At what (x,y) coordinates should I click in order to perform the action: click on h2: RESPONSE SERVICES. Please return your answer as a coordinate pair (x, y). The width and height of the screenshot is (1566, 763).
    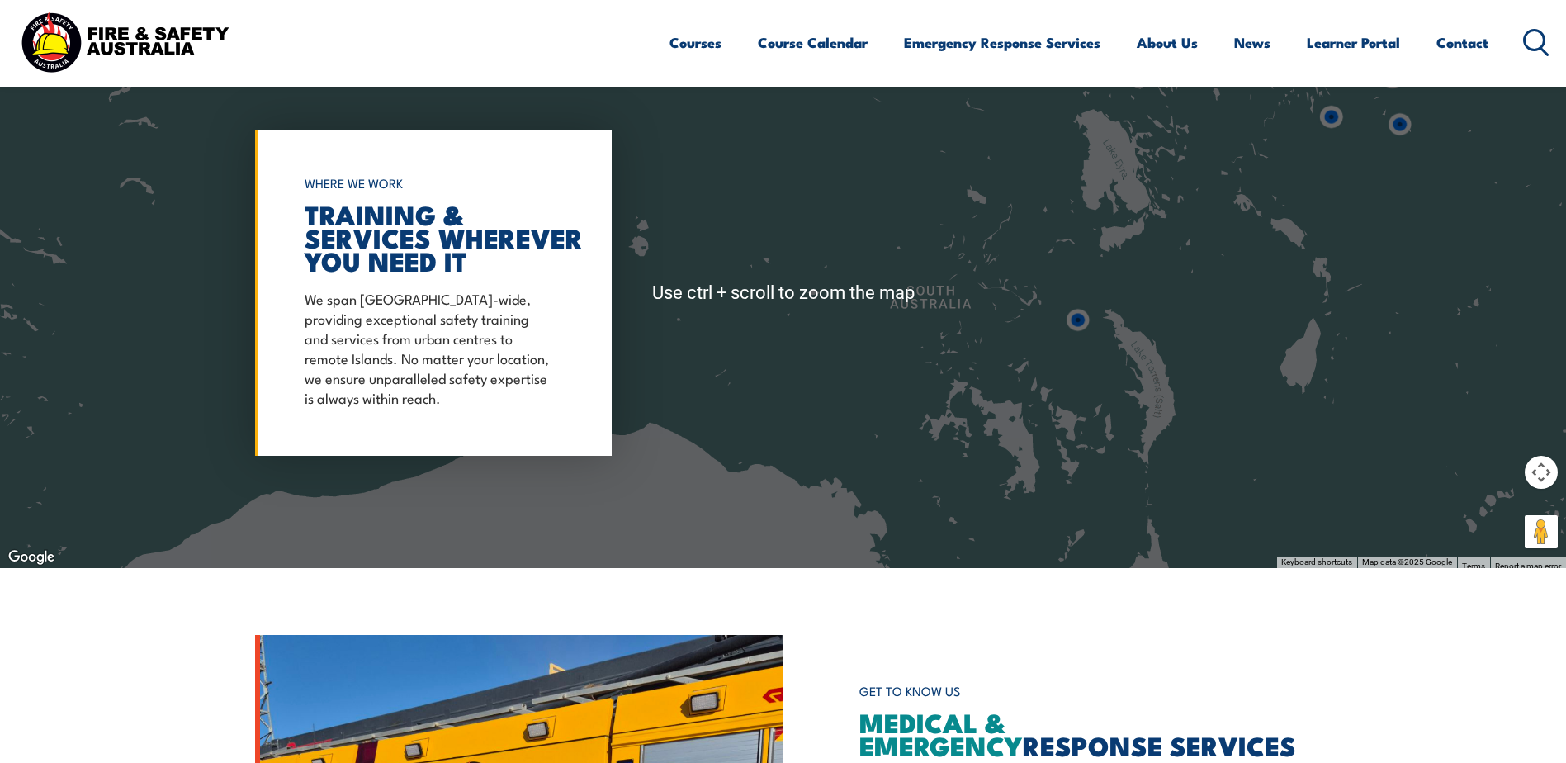
    Looking at the image, I should click on (1086, 733).